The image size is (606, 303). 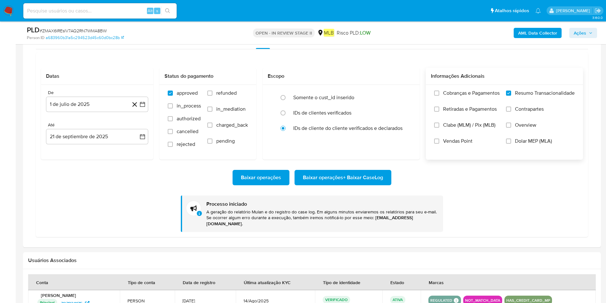 I want to click on button: AML Data Collector, so click(x=538, y=33).